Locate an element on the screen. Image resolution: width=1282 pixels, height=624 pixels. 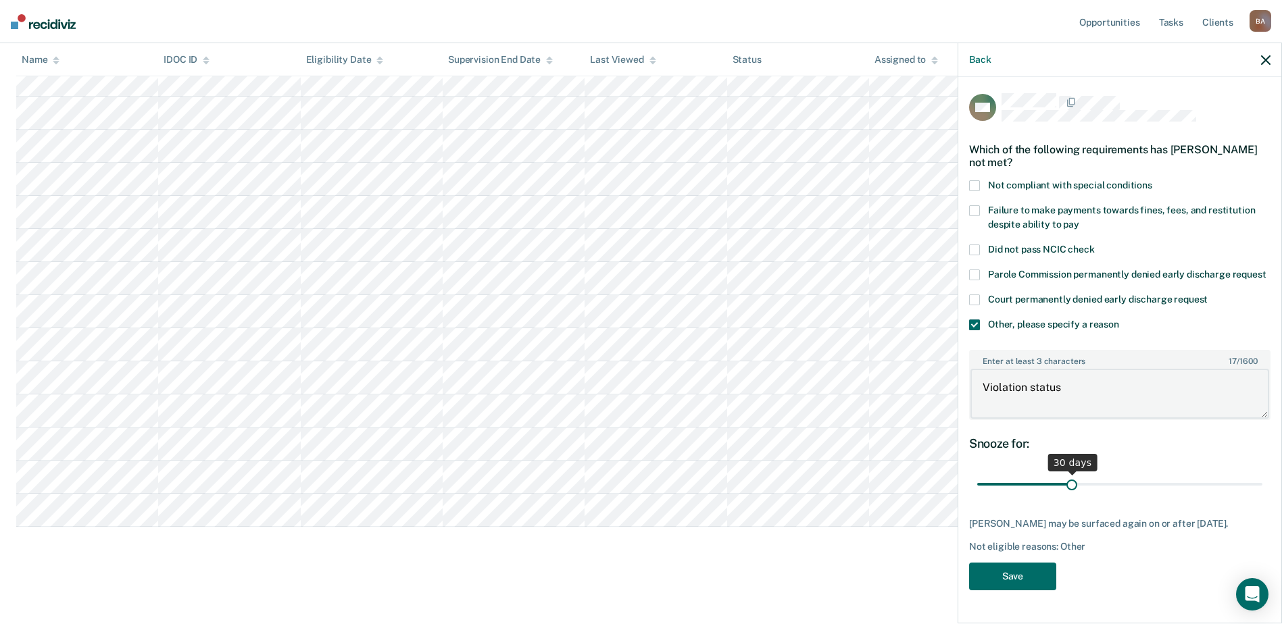
div: IDOC ID is located at coordinates (187, 59).